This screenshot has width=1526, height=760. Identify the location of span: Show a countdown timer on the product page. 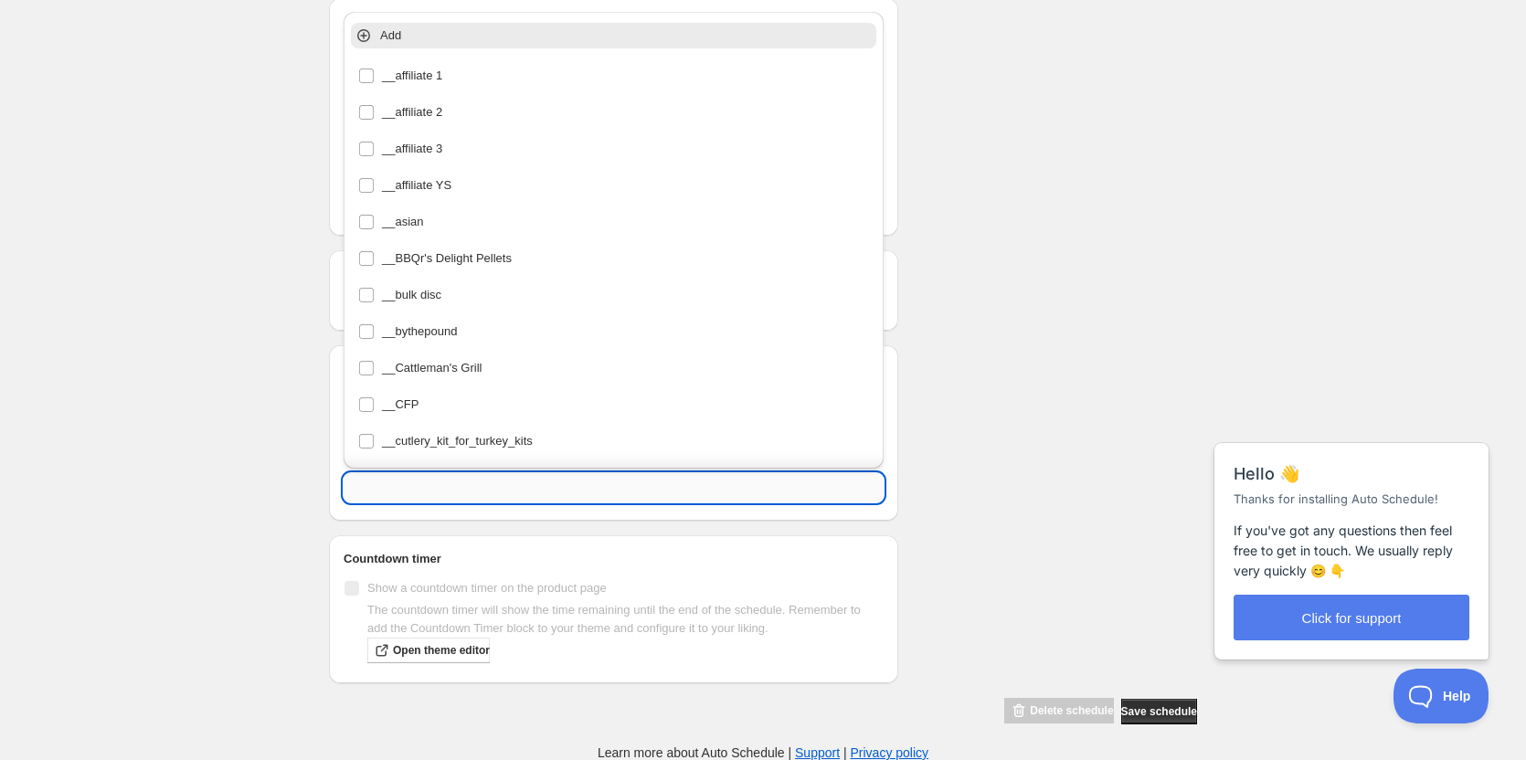
(487, 587).